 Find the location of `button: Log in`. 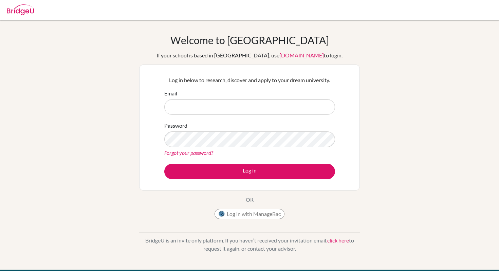

button: Log in is located at coordinates (249, 171).